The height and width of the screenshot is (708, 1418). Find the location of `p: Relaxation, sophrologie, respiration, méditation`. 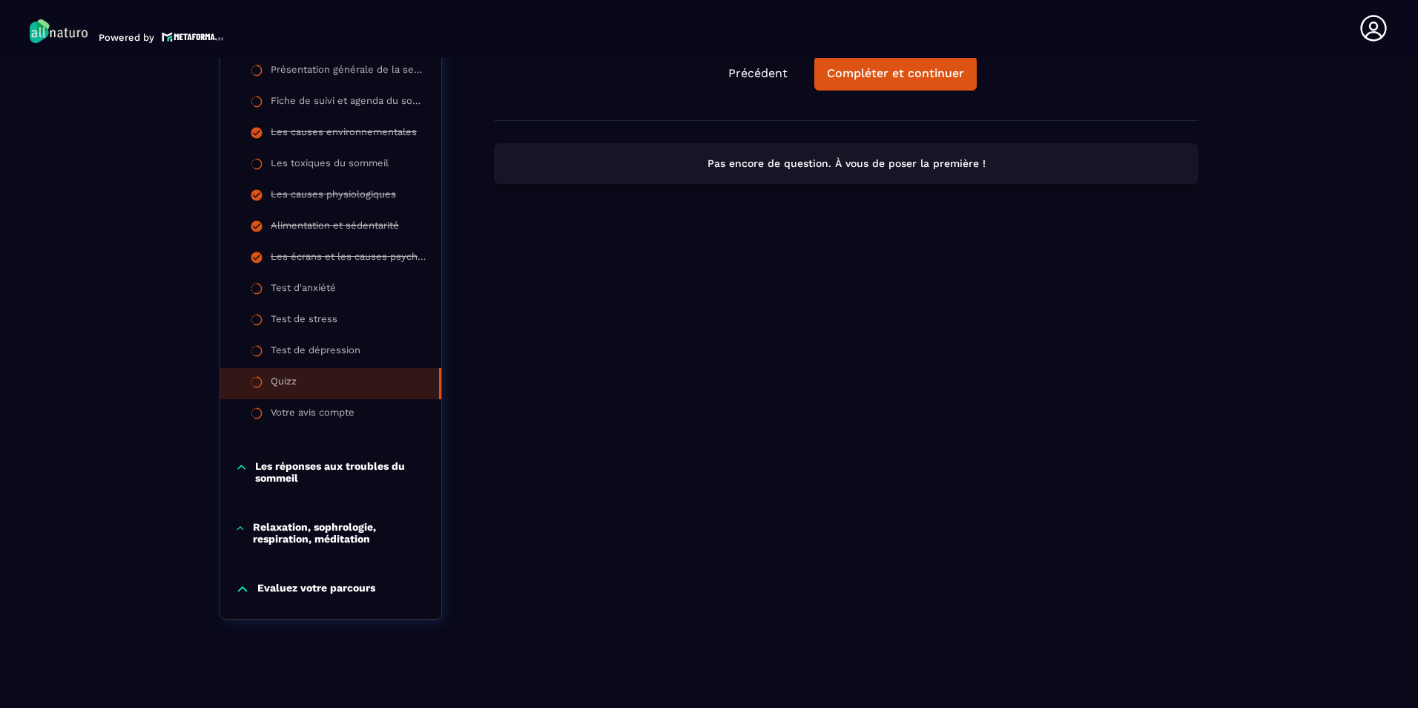

p: Relaxation, sophrologie, respiration, méditation is located at coordinates (340, 533).